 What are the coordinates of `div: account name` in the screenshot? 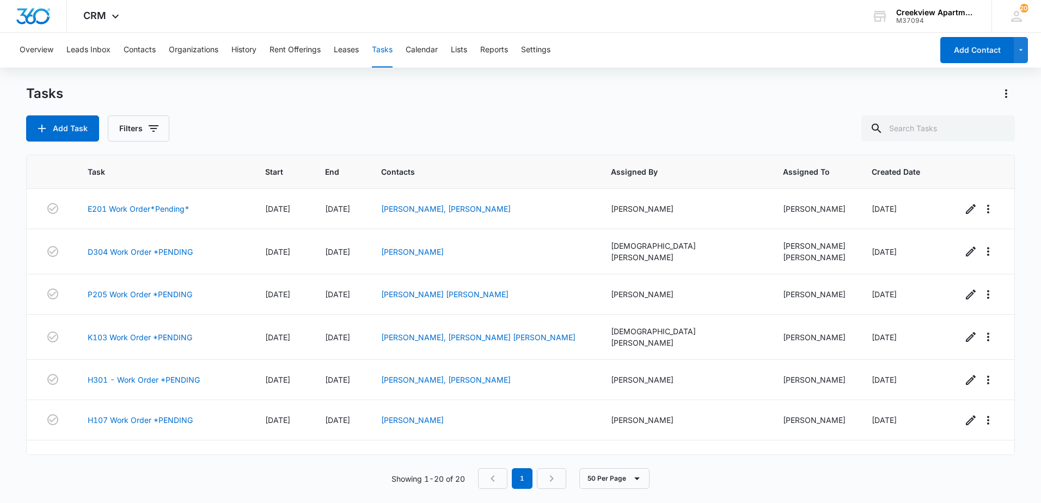 It's located at (936, 13).